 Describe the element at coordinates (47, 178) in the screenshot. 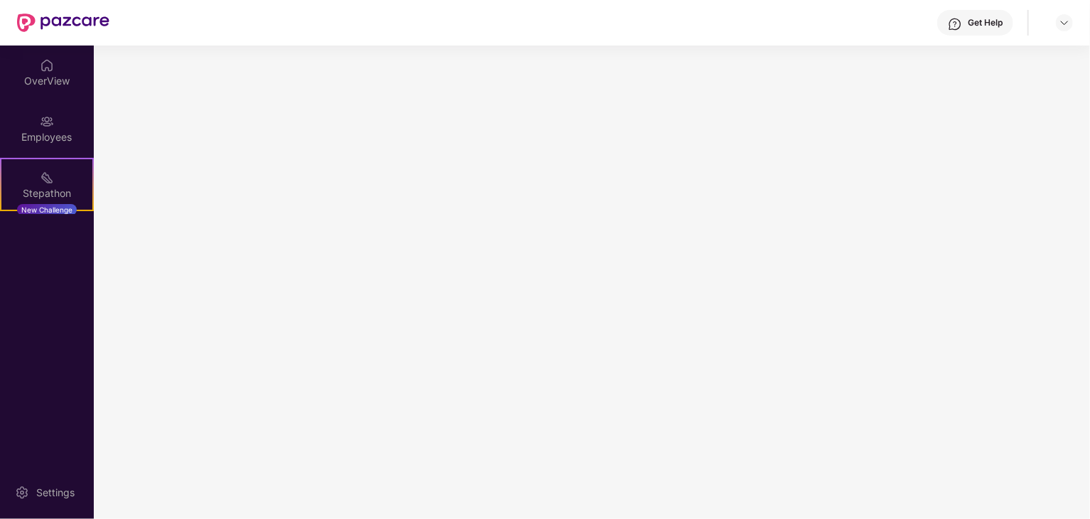

I see `img: svg+xml;base64,PHN2ZyB4bWxucz0iaHR0cDovL3d3dy53My5vcmcvMjAwMC9zdmciIHdpZHRoPSIyMSIgaGVpZ2h0PSIyMC...` at that location.